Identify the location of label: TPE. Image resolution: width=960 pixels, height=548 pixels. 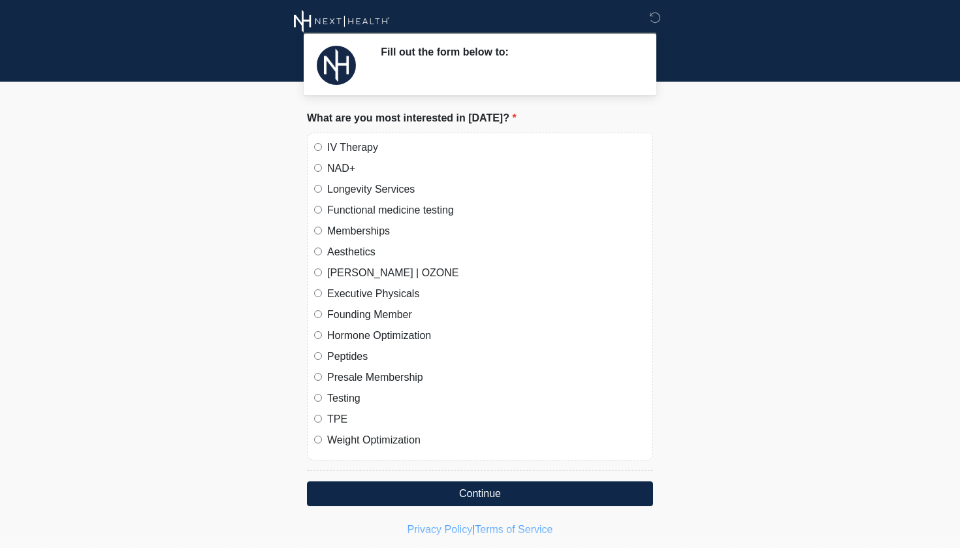
(486, 419).